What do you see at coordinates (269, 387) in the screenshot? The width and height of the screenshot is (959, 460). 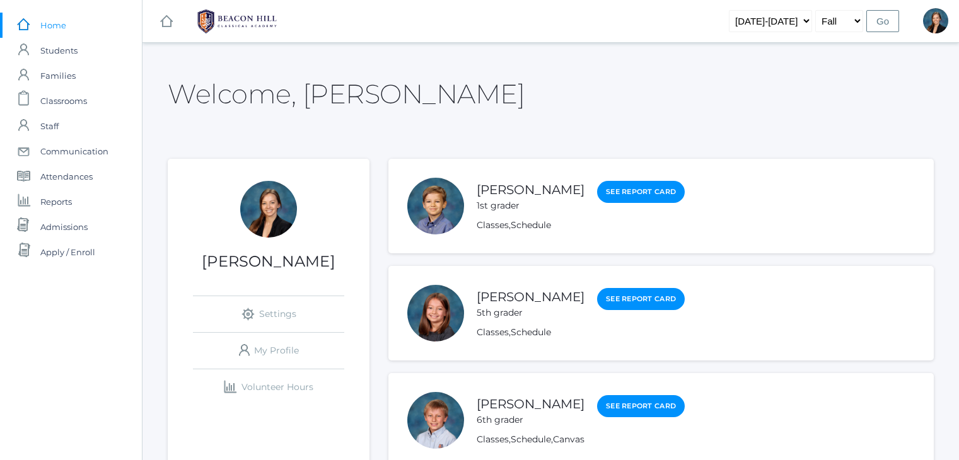 I see `a: Volunteer Hours` at bounding box center [269, 387].